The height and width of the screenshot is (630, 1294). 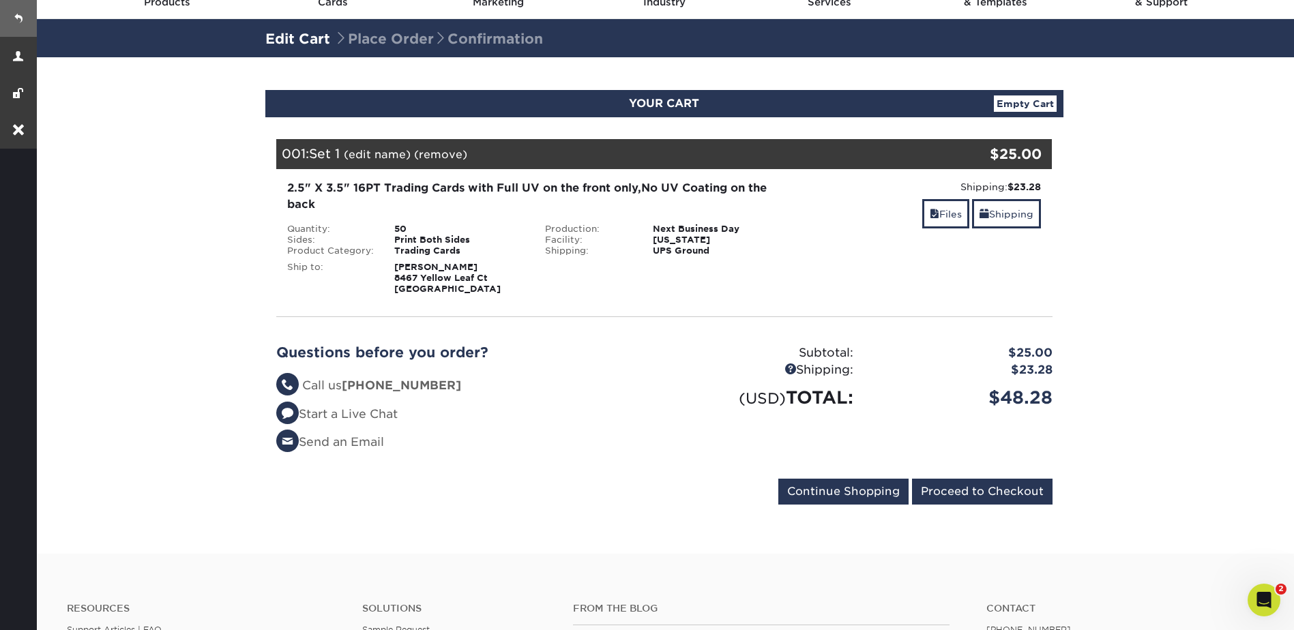 I want to click on small: (USD), so click(x=762, y=398).